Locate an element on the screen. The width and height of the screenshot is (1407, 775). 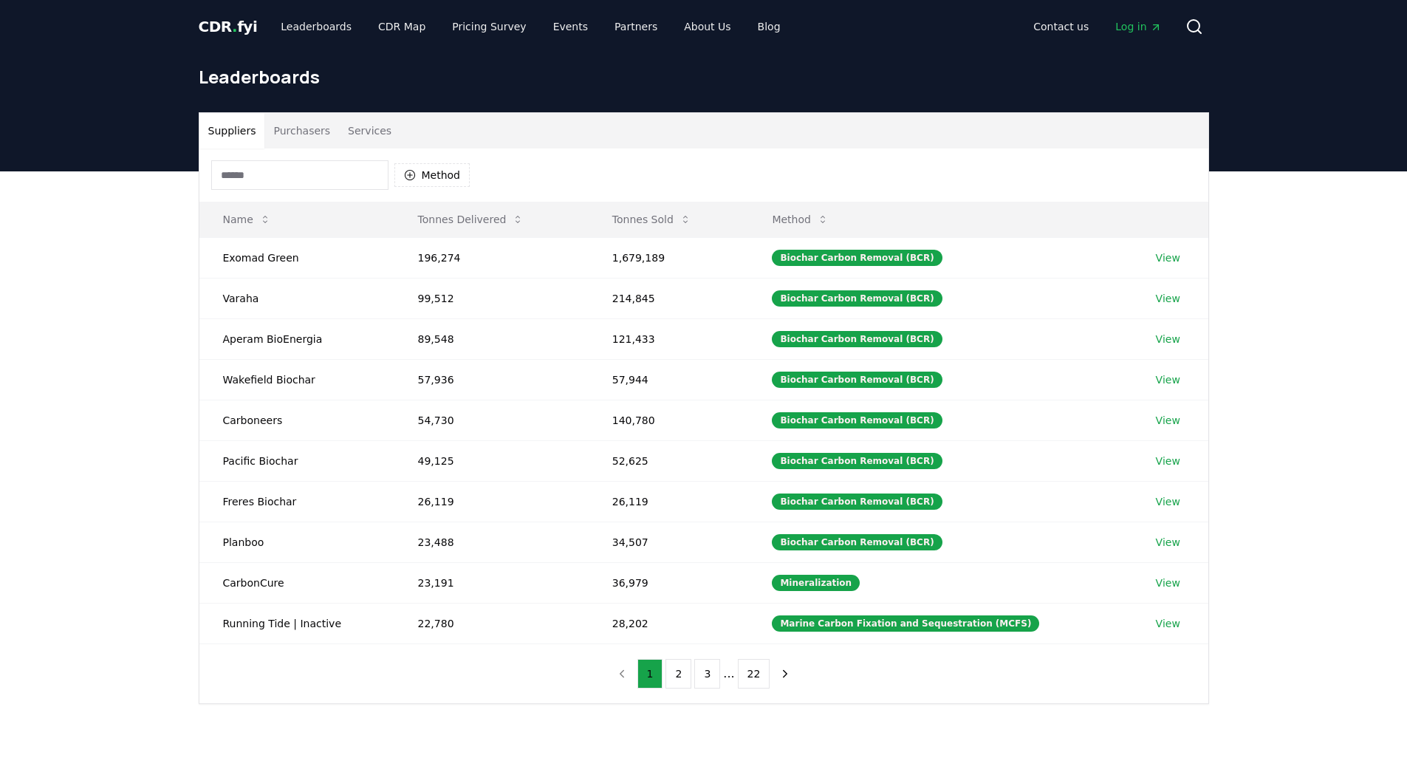
a: CDR.fyi is located at coordinates (228, 27).